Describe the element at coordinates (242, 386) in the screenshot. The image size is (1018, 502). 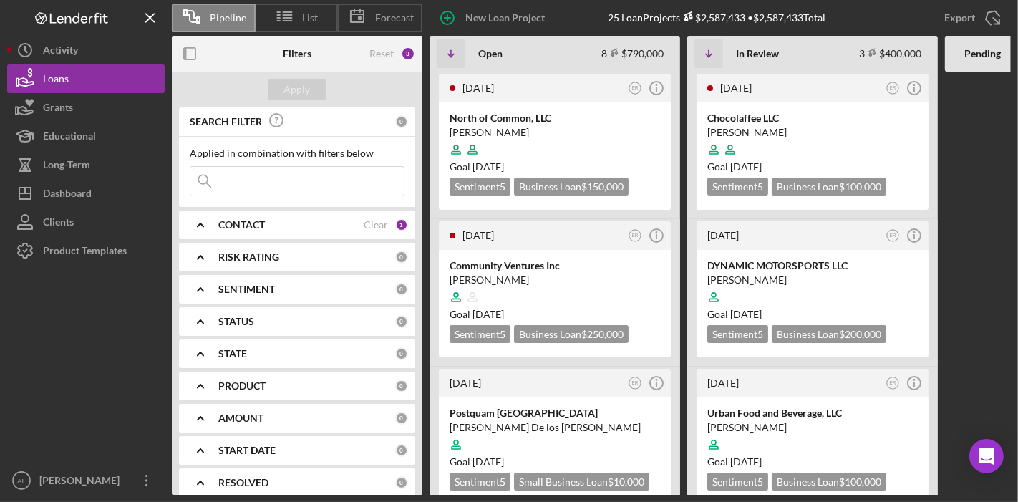
I see `b: PRODUCT` at that location.